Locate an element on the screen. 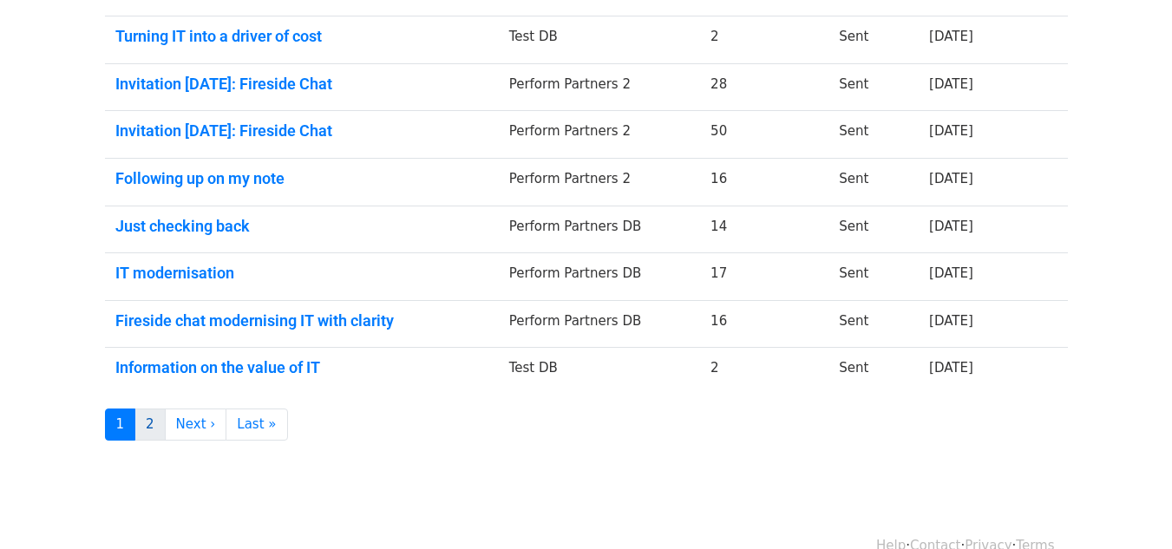 The width and height of the screenshot is (1172, 549). td: 17 is located at coordinates (764, 277).